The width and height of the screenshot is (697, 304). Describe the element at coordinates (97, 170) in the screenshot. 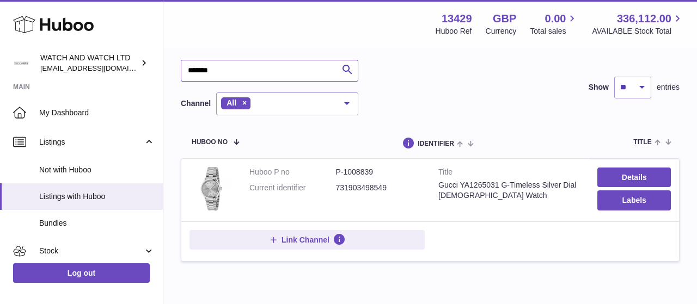

I see `span: Not with Huboo` at that location.